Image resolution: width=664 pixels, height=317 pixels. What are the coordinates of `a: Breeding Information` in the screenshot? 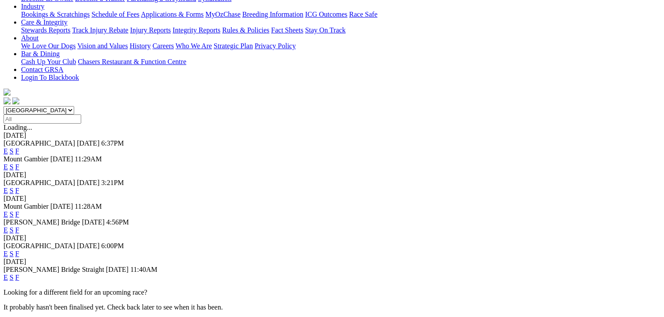 It's located at (272, 14).